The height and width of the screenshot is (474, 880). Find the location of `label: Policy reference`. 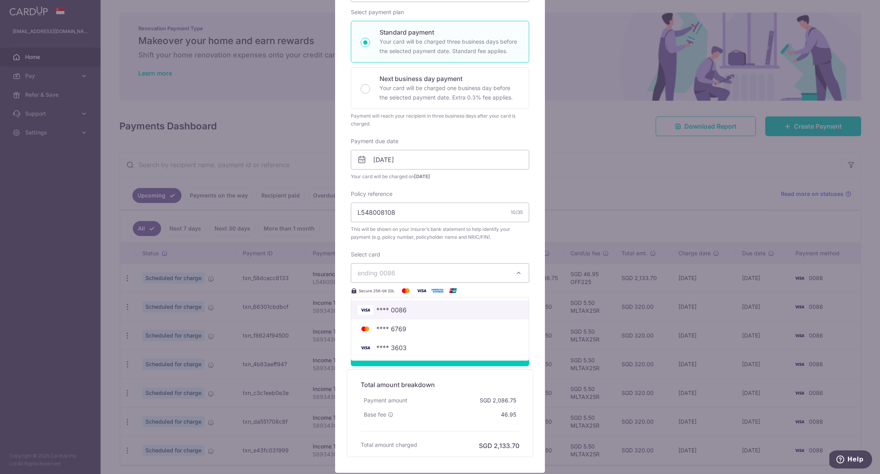

label: Policy reference is located at coordinates (372, 194).